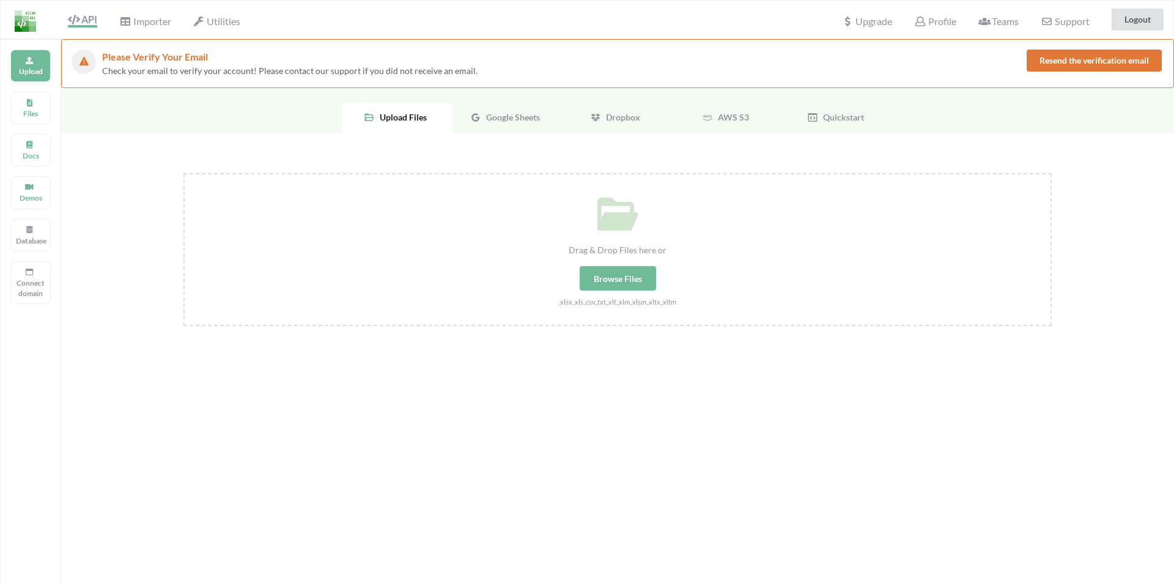  I want to click on button: Logout, so click(1138, 20).